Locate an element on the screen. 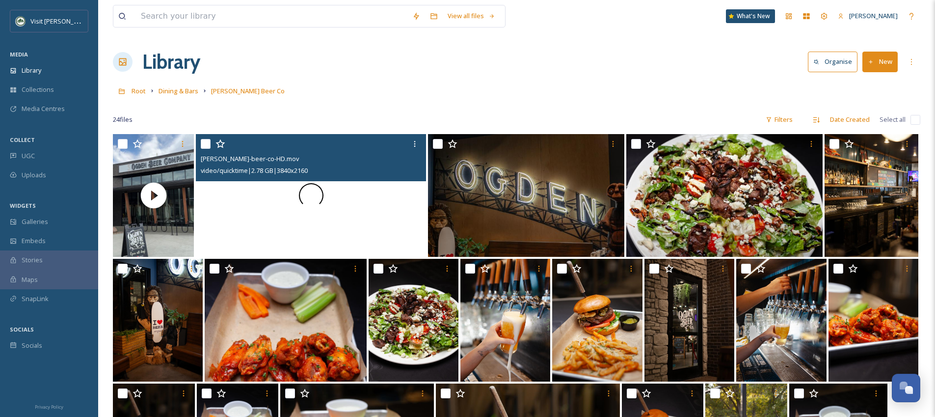  a: Organise is located at coordinates (832, 61).